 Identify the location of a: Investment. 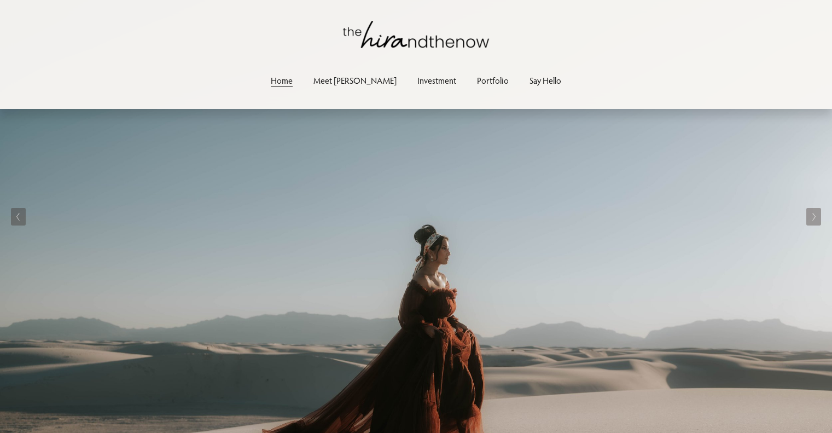
(436, 80).